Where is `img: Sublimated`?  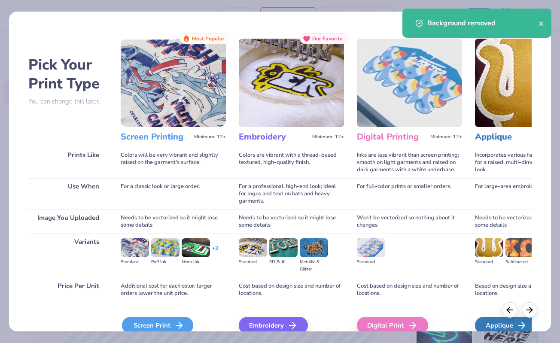 img: Sublimated is located at coordinates (520, 248).